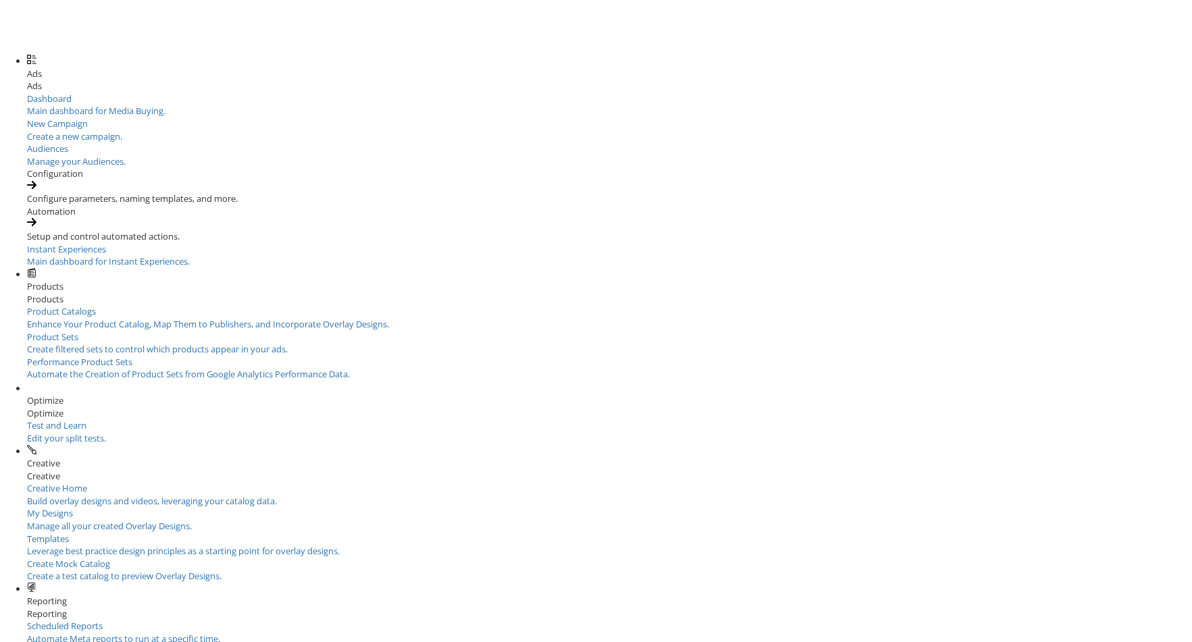 The height and width of the screenshot is (642, 1192). What do you see at coordinates (609, 149) in the screenshot?
I see `div: Audiences` at bounding box center [609, 149].